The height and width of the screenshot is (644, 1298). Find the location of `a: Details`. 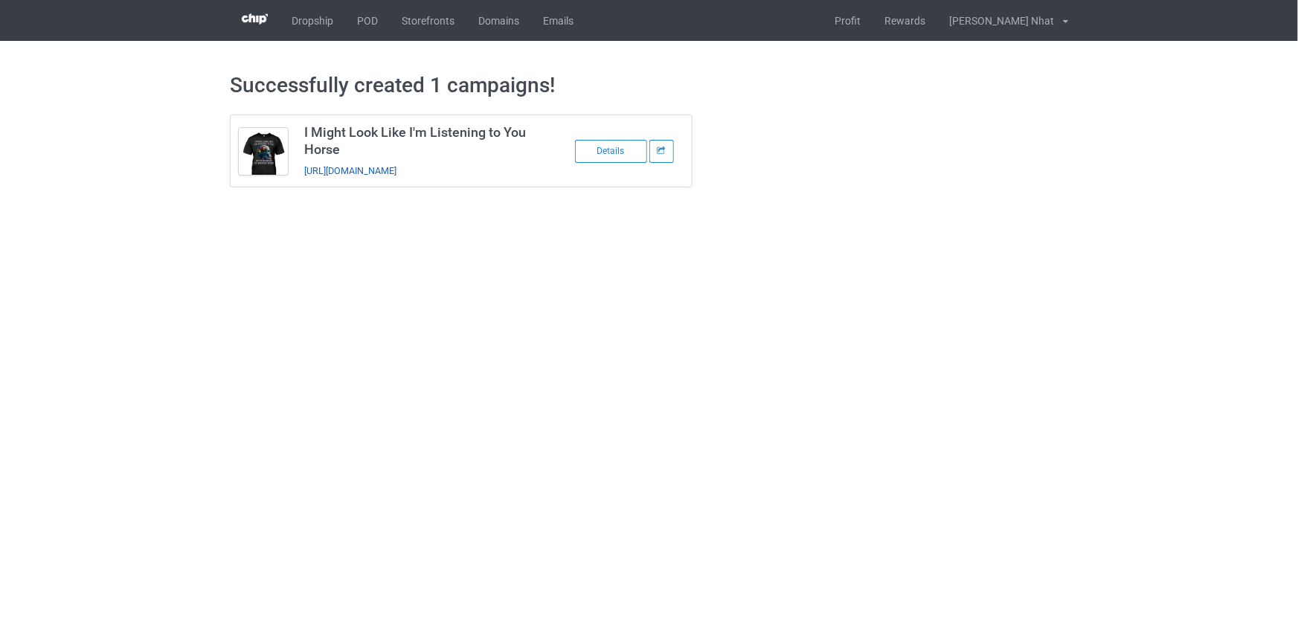

a: Details is located at coordinates (612, 150).